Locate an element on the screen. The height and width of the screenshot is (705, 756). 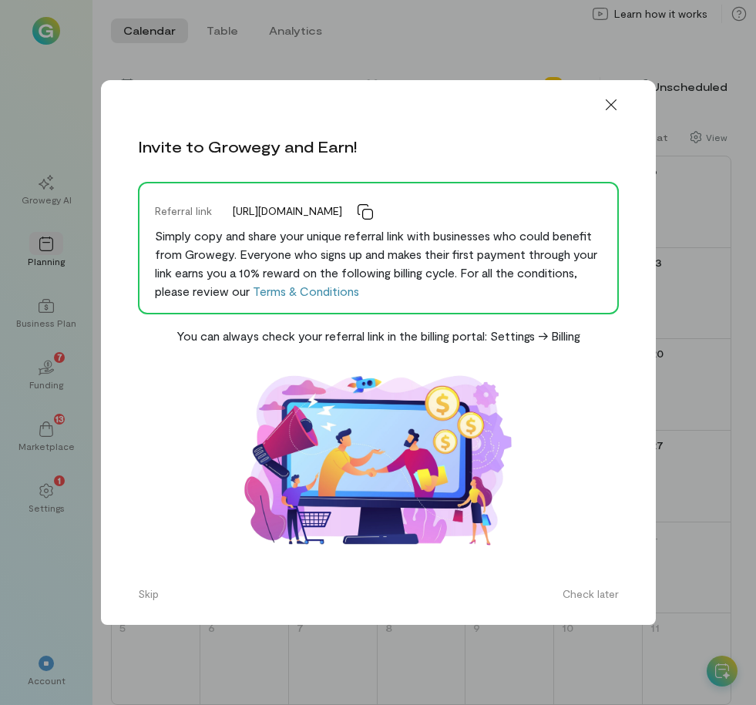
a: Terms & Conditions is located at coordinates (306, 291).